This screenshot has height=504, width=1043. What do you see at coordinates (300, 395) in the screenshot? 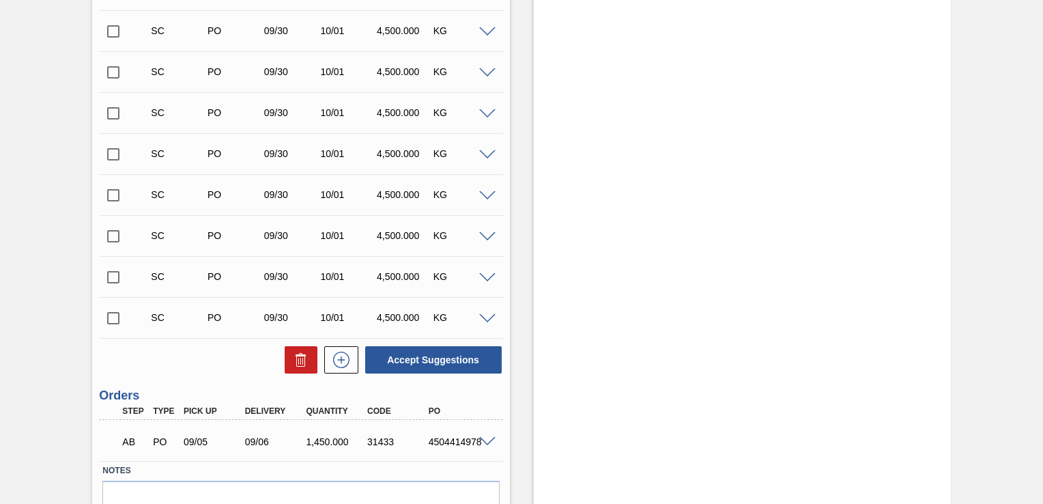
I see `h3: Orders` at bounding box center [300, 395].